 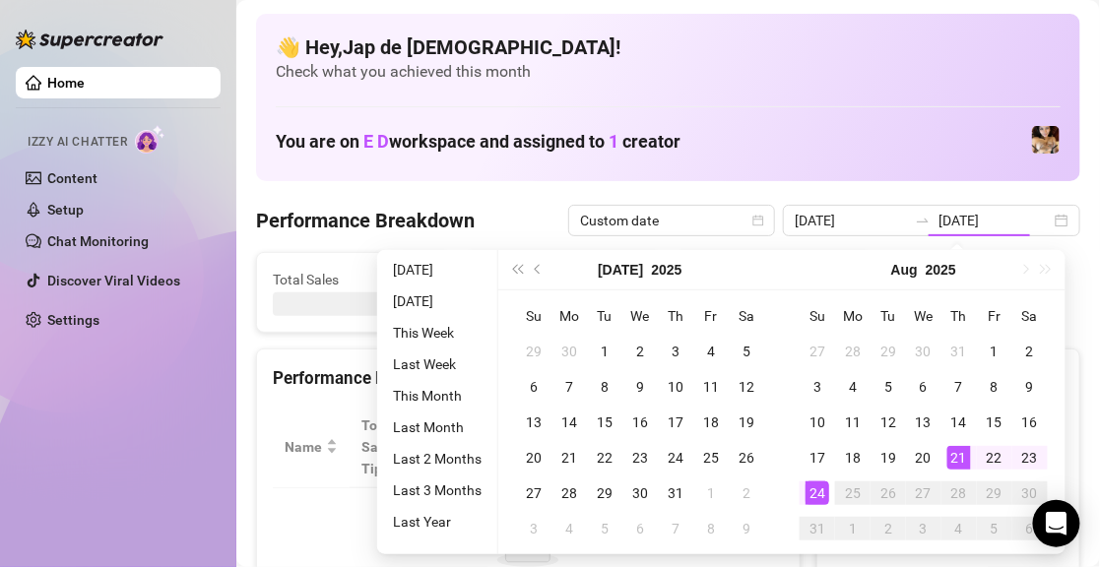 What do you see at coordinates (97, 241) in the screenshot?
I see `a: Chat Monitoring` at bounding box center [97, 241].